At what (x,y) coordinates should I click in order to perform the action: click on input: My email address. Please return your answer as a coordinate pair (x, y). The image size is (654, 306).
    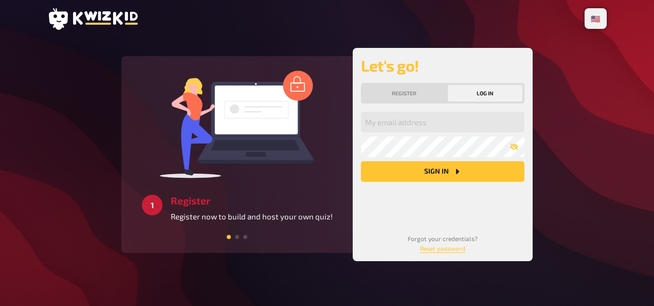
    Looking at the image, I should click on (443, 122).